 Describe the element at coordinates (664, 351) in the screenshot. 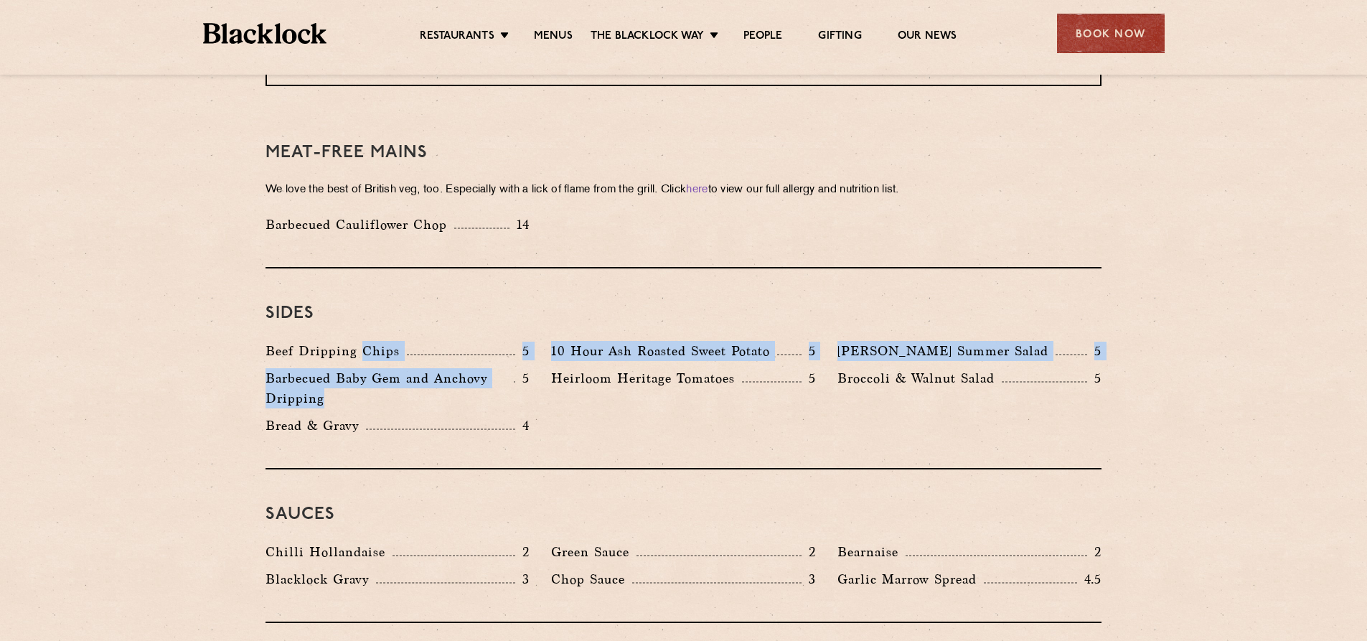

I see `p: 10 Hour Ash Roasted Sweet Potato` at that location.